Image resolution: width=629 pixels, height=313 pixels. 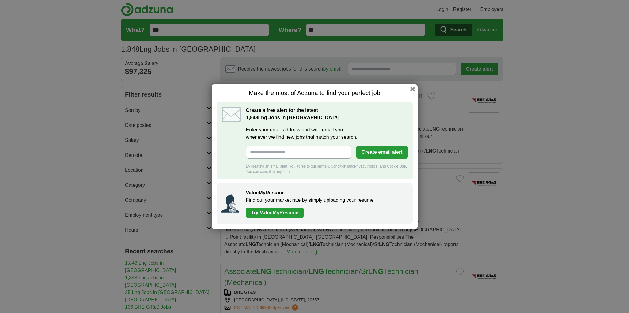 I want to click on div: By creating an email alert, you agree to our and , and Cookie Use. You can cancel at any time., so click(x=327, y=169).